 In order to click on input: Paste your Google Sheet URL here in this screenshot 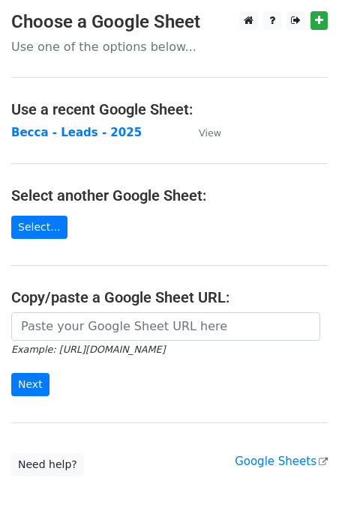, I will do `click(166, 327)`.